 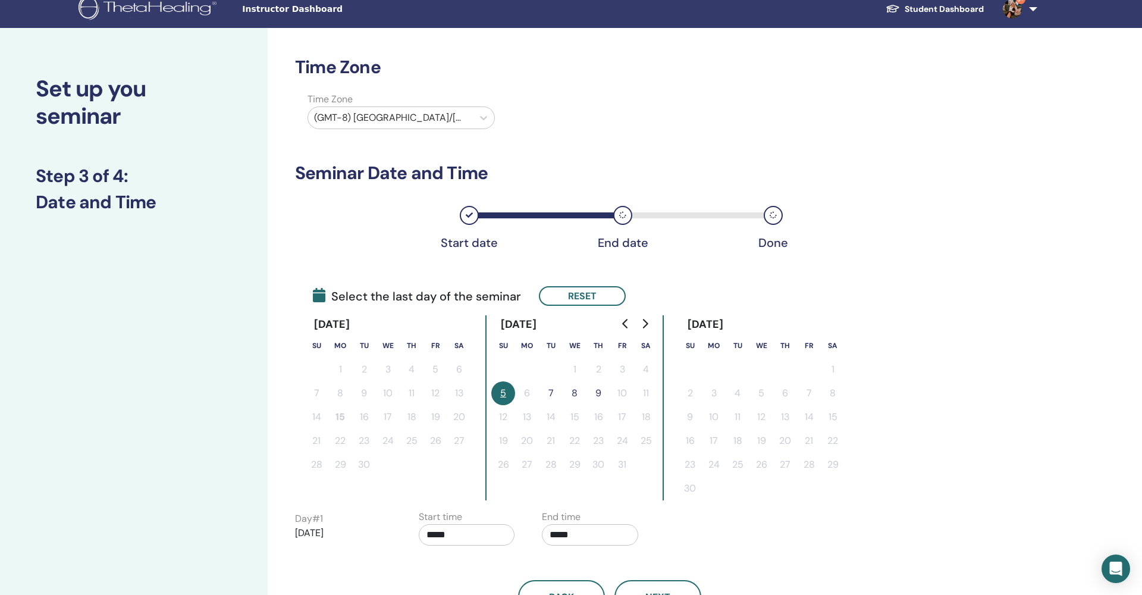 I want to click on button: 22, so click(x=340, y=441).